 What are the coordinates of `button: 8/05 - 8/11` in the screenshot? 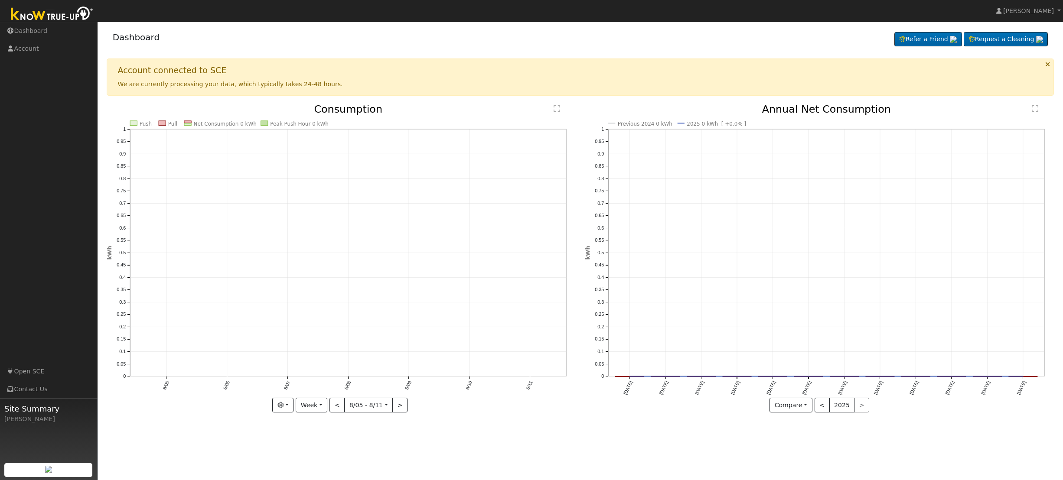 It's located at (368, 405).